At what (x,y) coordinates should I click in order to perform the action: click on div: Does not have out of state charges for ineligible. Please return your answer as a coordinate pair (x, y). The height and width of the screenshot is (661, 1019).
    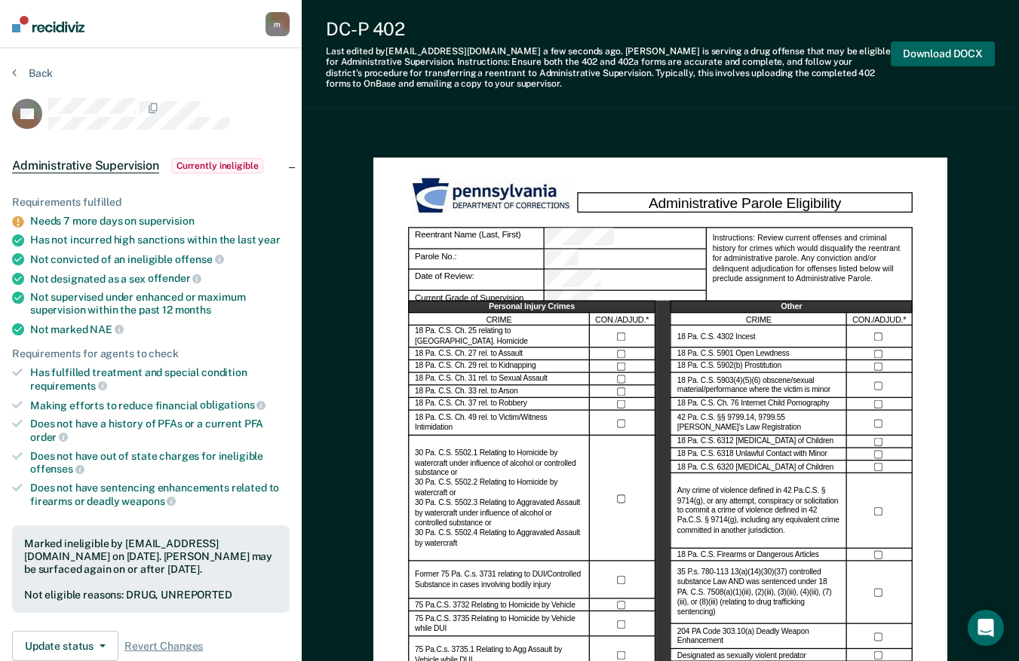
    Looking at the image, I should click on (160, 463).